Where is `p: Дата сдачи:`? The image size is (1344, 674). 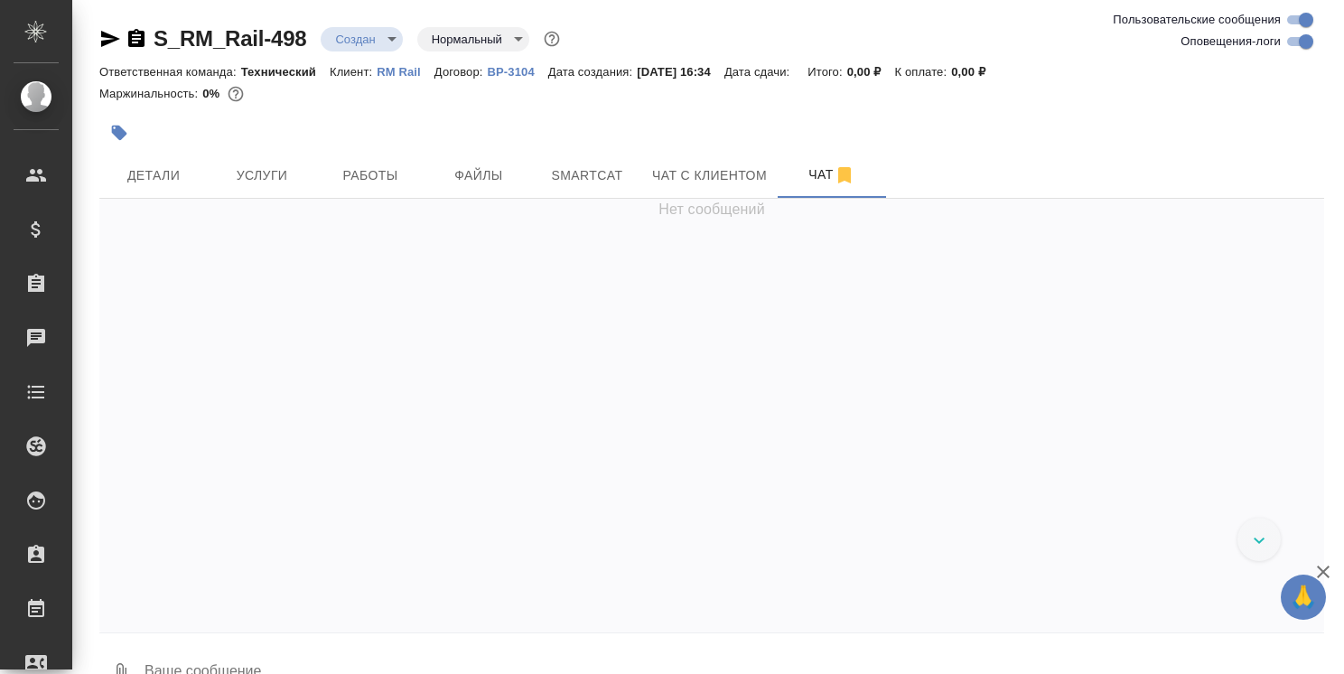 p: Дата сдачи: is located at coordinates (759, 71).